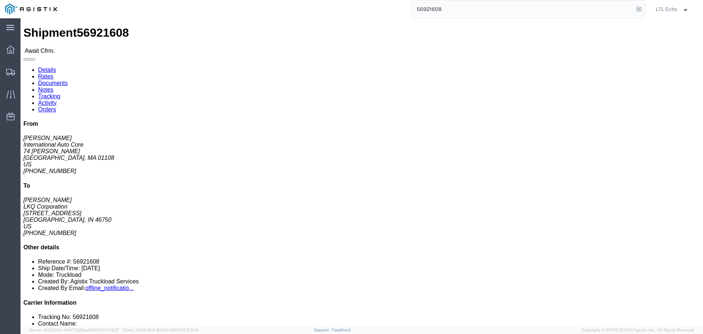 The width and height of the screenshot is (703, 334). What do you see at coordinates (341, 330) in the screenshot?
I see `a: Feedback` at bounding box center [341, 330].